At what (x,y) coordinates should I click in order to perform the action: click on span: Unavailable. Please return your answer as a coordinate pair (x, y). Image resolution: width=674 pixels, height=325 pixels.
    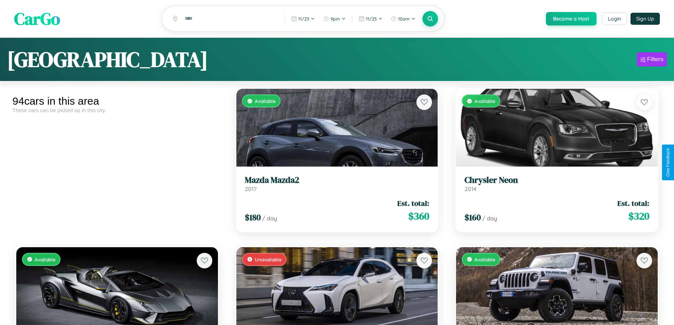
    Looking at the image, I should click on (268, 259).